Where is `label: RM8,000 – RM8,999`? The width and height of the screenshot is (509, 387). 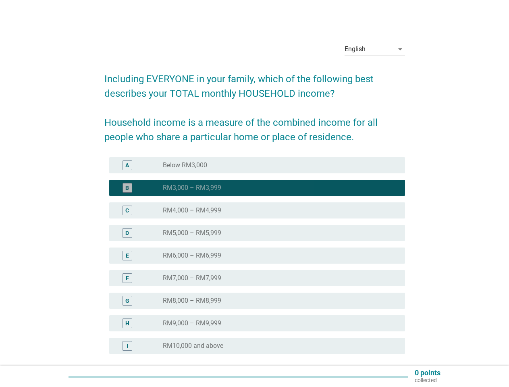 label: RM8,000 – RM8,999 is located at coordinates (192, 301).